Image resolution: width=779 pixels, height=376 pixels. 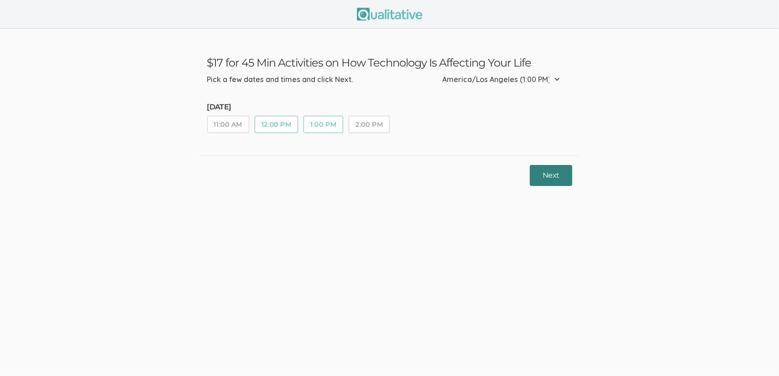 What do you see at coordinates (228, 125) in the screenshot?
I see `button: 11:00 AM` at bounding box center [228, 125].